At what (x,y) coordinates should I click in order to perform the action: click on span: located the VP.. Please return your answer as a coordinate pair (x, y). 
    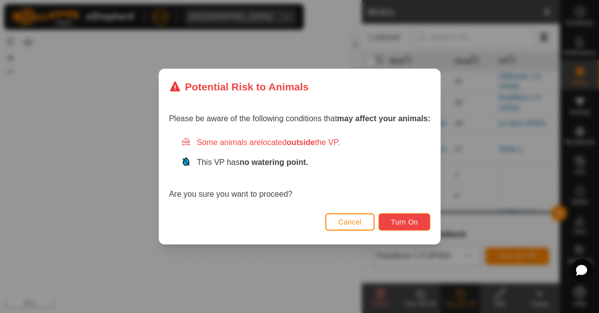
    Looking at the image, I should click on (300, 142).